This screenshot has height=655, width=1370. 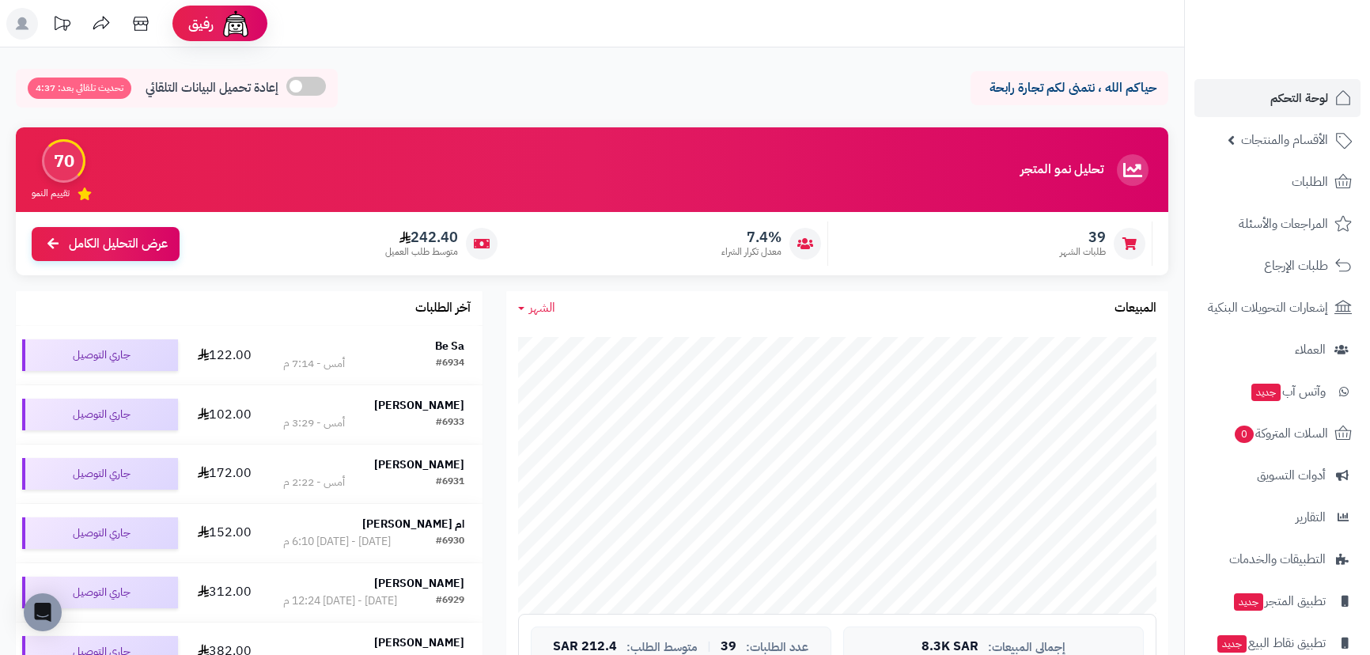 What do you see at coordinates (662, 647) in the screenshot?
I see `span: متوسط الطلب:` at bounding box center [662, 647].